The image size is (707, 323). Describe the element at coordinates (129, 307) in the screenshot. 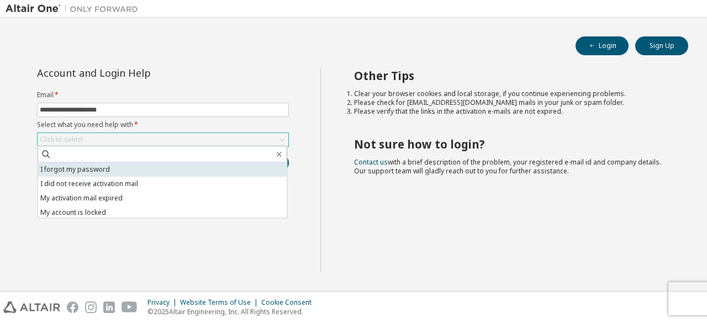

I see `img: youtube.svg` at that location.